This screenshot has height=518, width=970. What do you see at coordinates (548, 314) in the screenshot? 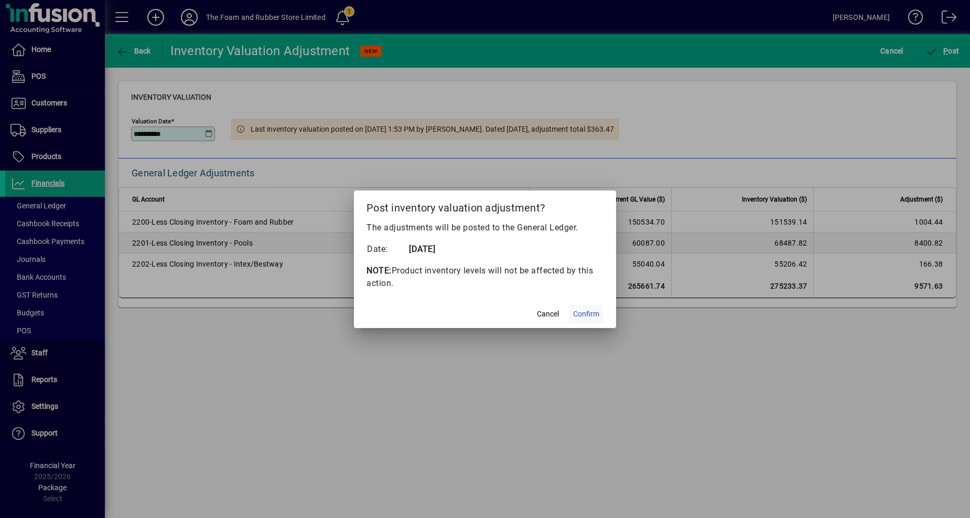
I see `button: Cancel` at bounding box center [548, 314].